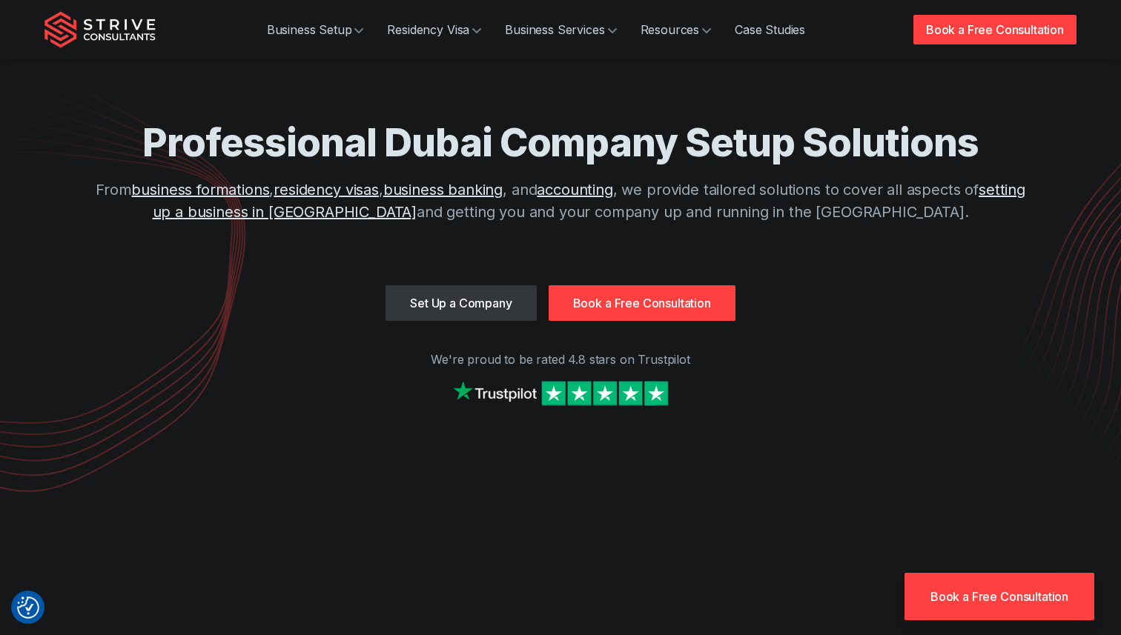 The width and height of the screenshot is (1121, 635). Describe the element at coordinates (100, 30) in the screenshot. I see `img: Strive Consultants` at that location.